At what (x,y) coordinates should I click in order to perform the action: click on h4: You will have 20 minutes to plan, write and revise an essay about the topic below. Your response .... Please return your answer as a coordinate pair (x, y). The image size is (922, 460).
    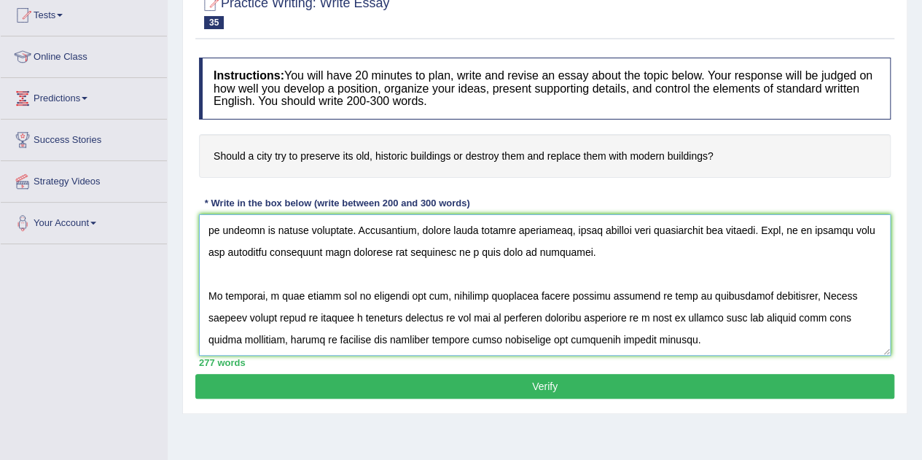
    Looking at the image, I should click on (545, 88).